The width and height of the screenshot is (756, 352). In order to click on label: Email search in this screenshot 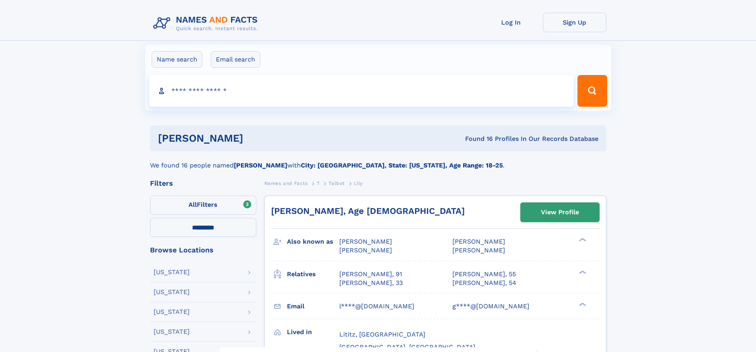, I will do `click(235, 60)`.